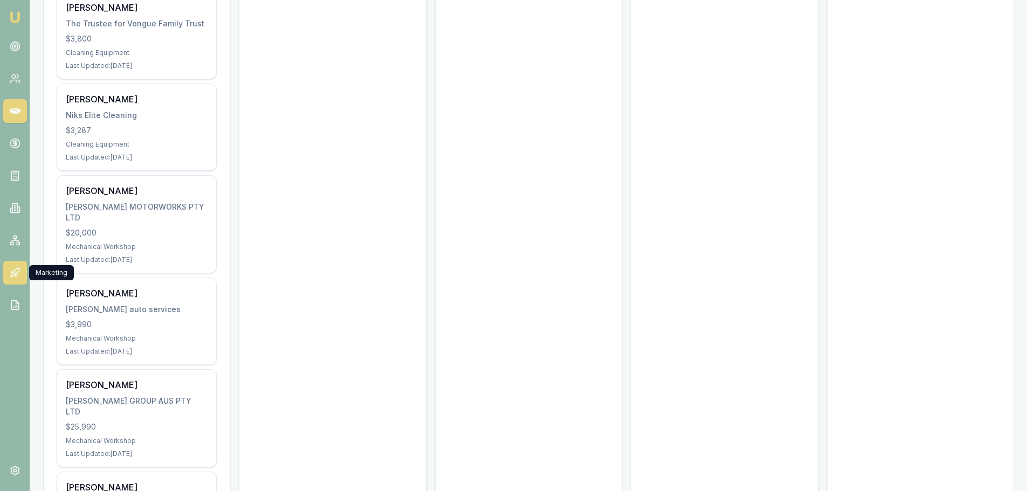 This screenshot has width=1027, height=491. What do you see at coordinates (136, 24) in the screenshot?
I see `div: The Trustee for Vongue Family Trust` at bounding box center [136, 24].